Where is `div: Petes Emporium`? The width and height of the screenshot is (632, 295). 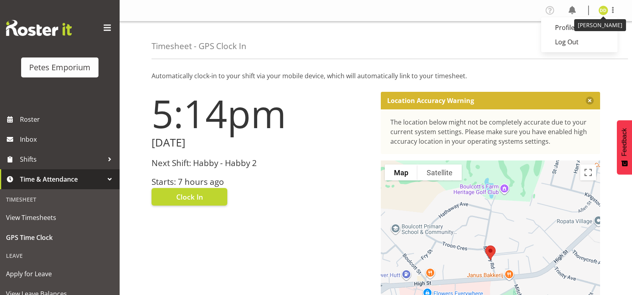
div: Petes Emporium is located at coordinates (60, 67).